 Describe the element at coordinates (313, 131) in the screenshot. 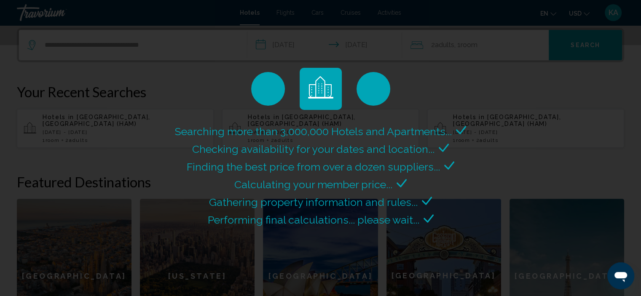

I see `span: Searching more than 3,000,000 Hotels and Apartments...` at that location.